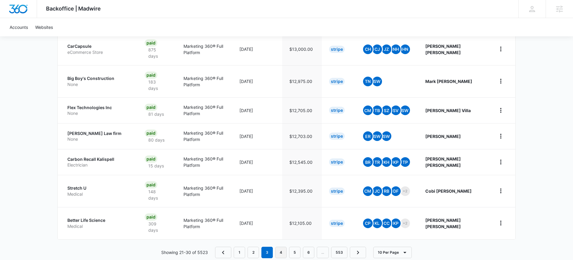 This screenshot has height=260, width=573. I want to click on a: Accounts, so click(19, 27).